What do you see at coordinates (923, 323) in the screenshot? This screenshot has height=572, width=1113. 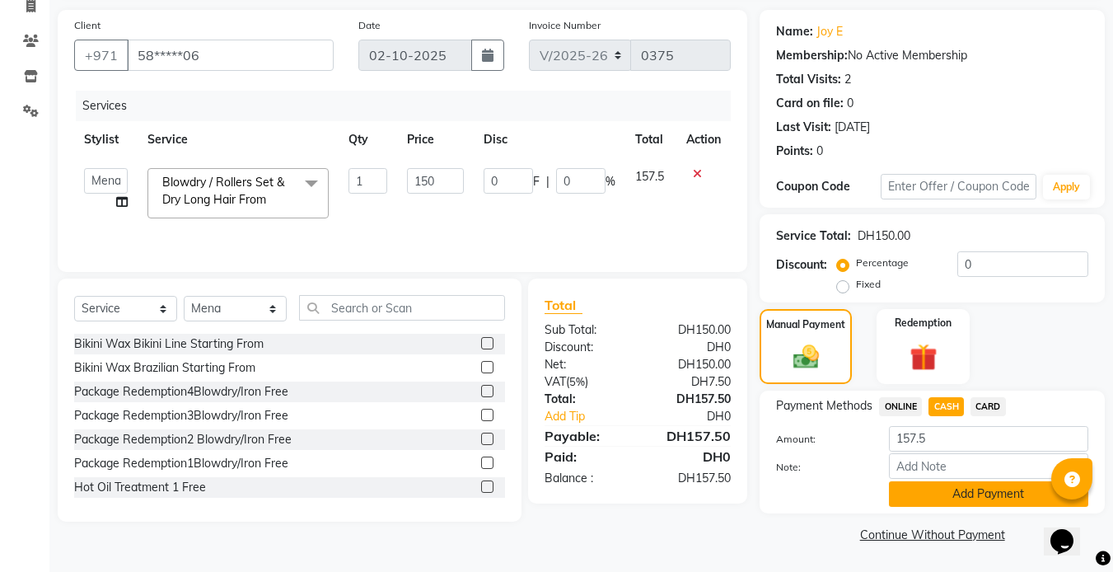 I see `label: Redemption` at bounding box center [923, 323].